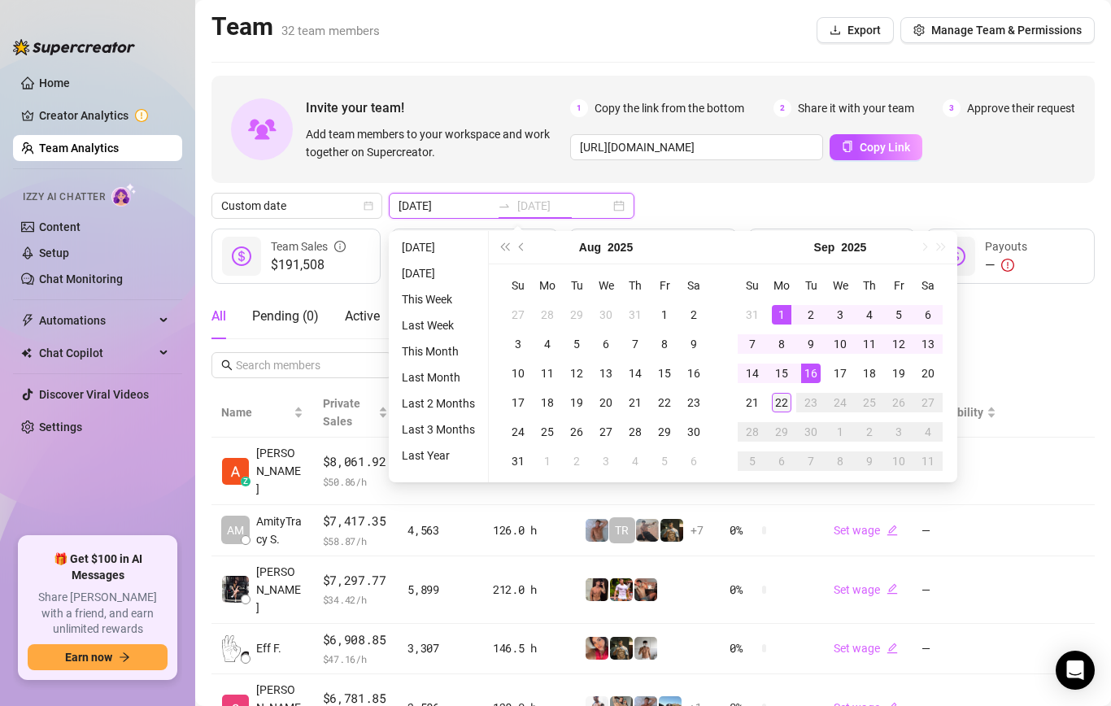  Describe the element at coordinates (547, 315) in the screenshot. I see `td: 2025-07-28` at that location.